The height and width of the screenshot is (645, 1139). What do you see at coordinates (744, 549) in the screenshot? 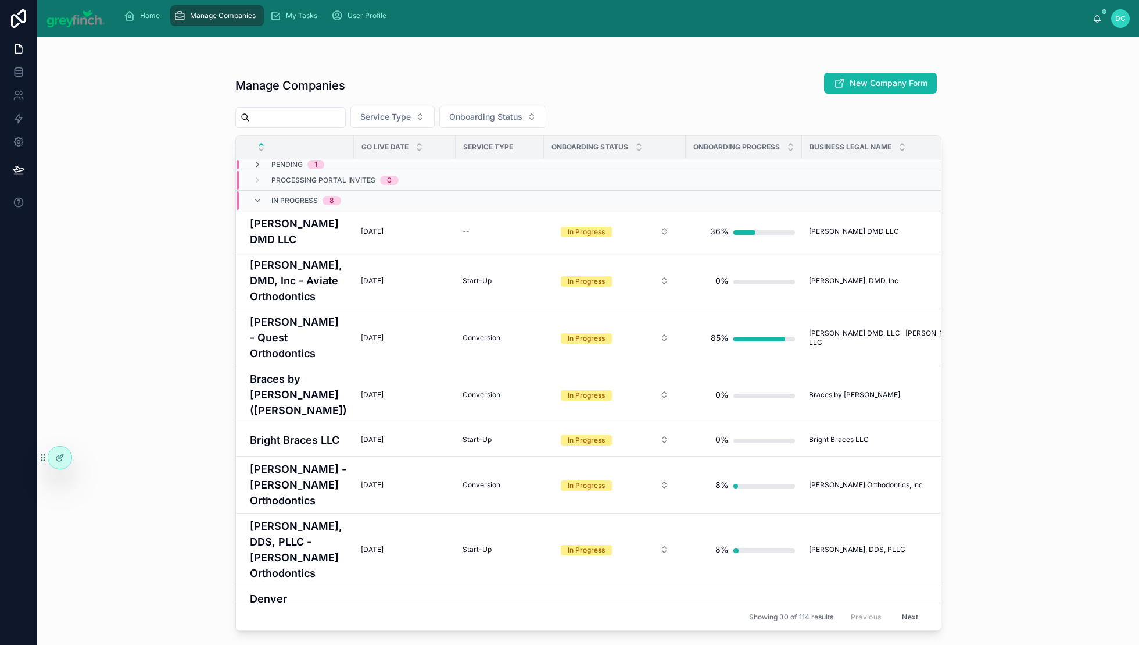
I see `a: 8%` at bounding box center [744, 549].